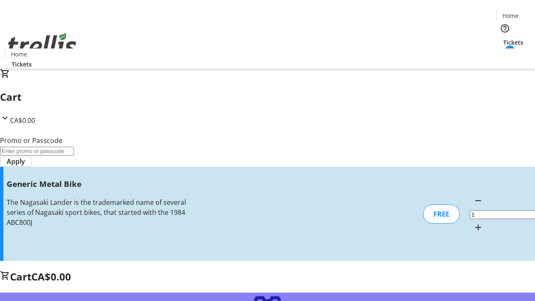 The image size is (535, 301). What do you see at coordinates (442, 214) in the screenshot?
I see `div: FREE` at bounding box center [442, 214].